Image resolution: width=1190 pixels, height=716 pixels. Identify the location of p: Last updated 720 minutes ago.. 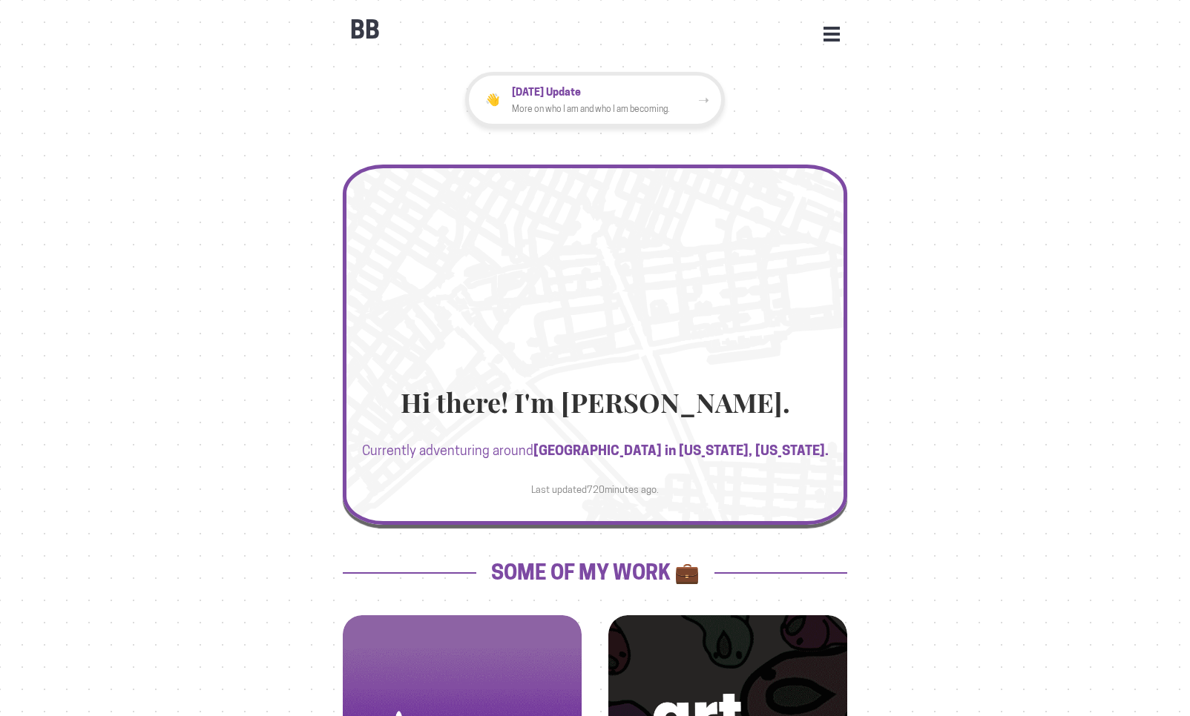
(595, 489).